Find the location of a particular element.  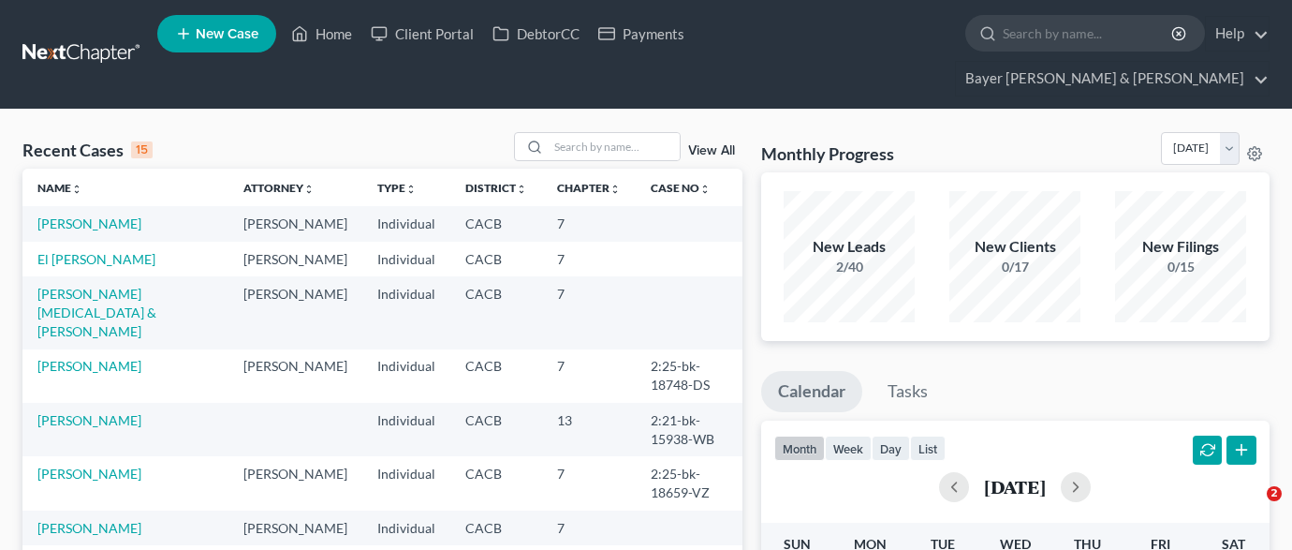

a: Help is located at coordinates (1237, 34).